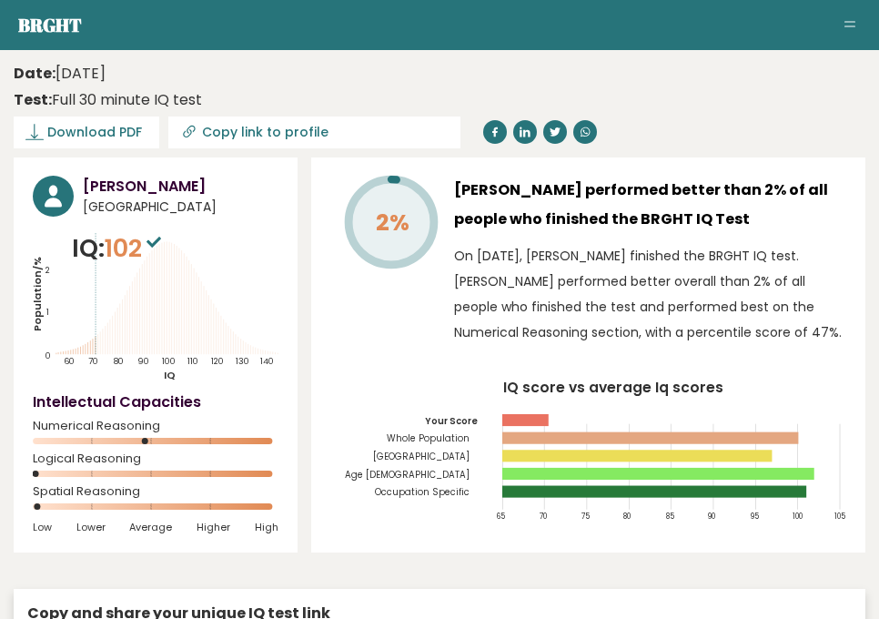 Image resolution: width=879 pixels, height=619 pixels. Describe the element at coordinates (35, 73) in the screenshot. I see `b: Date:` at that location.